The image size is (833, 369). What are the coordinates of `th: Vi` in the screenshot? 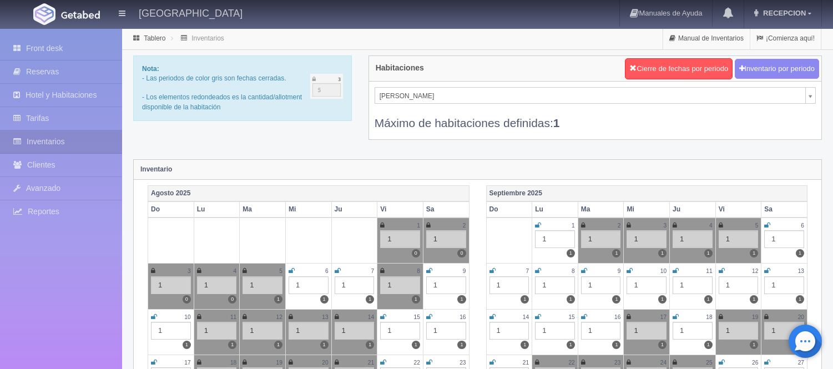 It's located at (400, 209).